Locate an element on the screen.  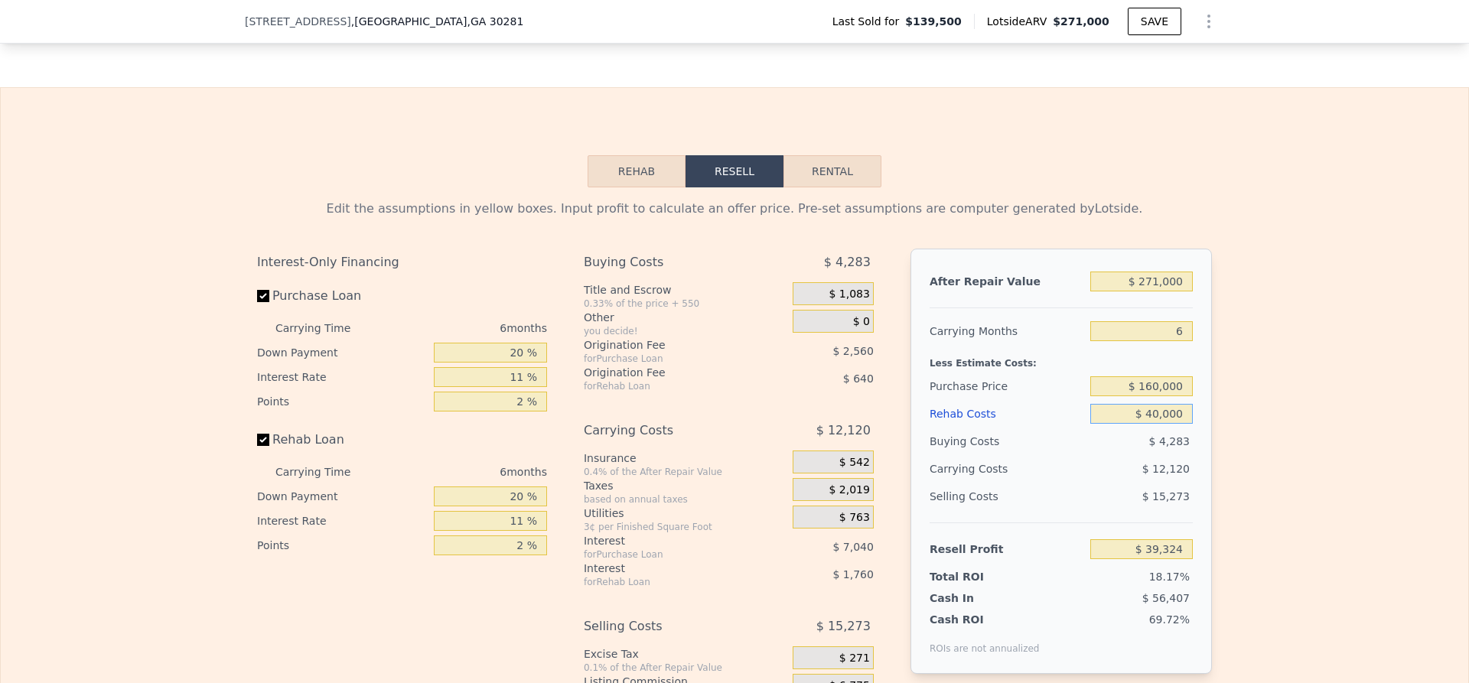
span: Lotside ARV is located at coordinates (1020, 21).